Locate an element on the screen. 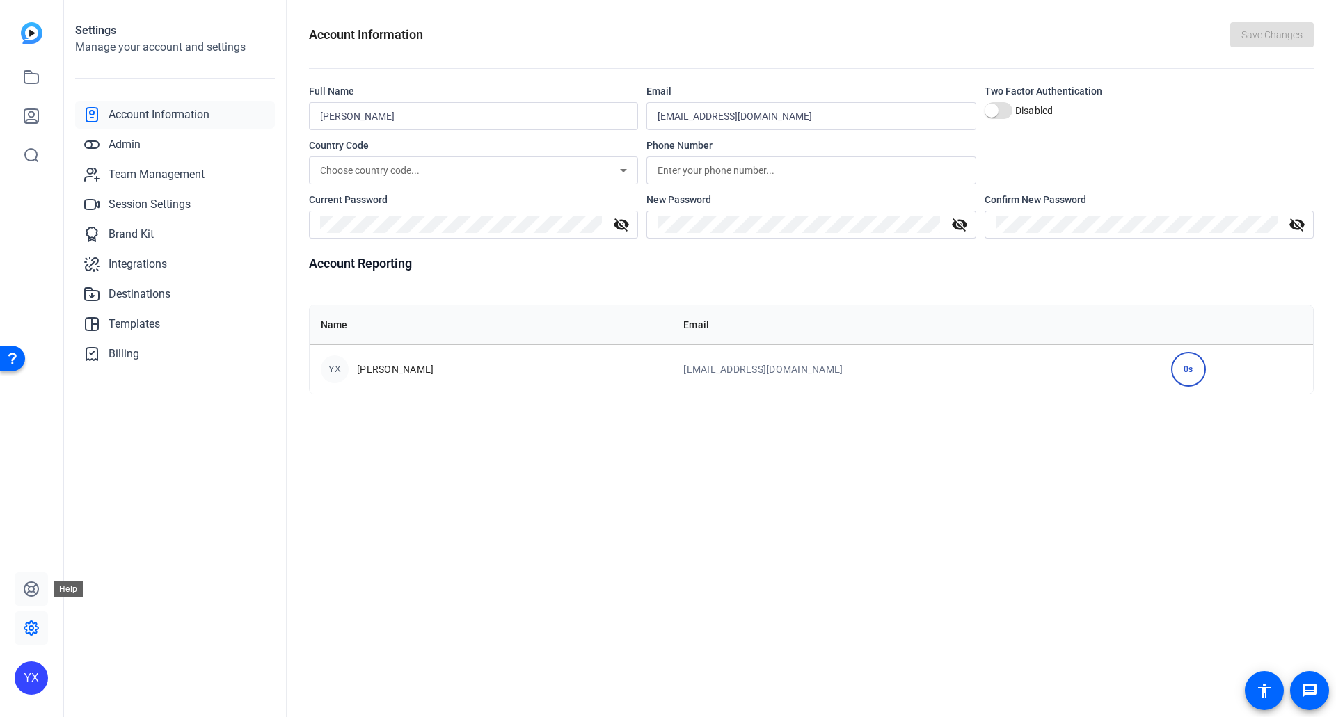 Image resolution: width=1336 pixels, height=717 pixels. span: Choose country code... is located at coordinates (369, 170).